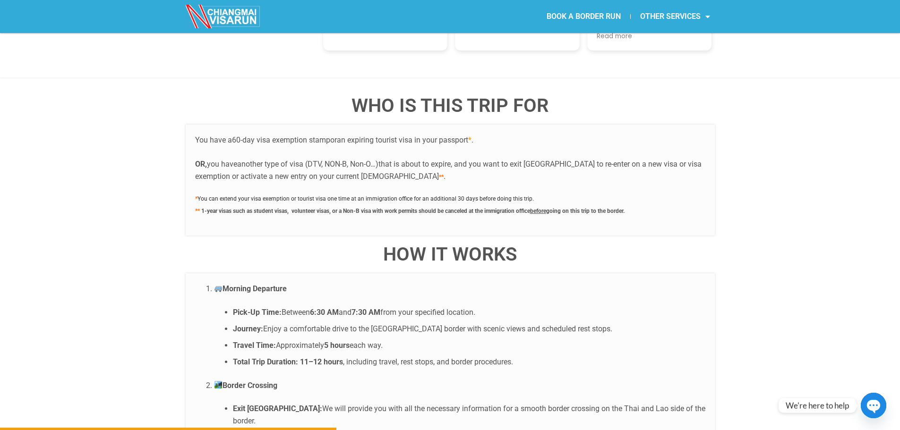  I want to click on h4: How It Works, so click(450, 255).